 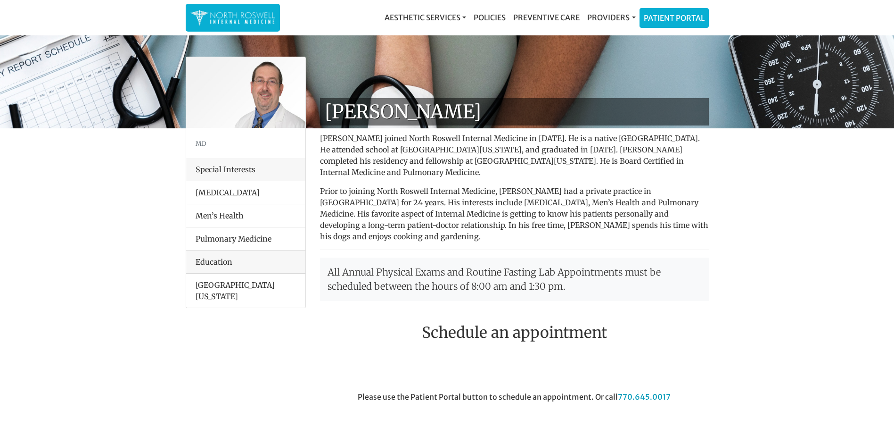 I want to click on a: 770.645.0017, so click(x=644, y=396).